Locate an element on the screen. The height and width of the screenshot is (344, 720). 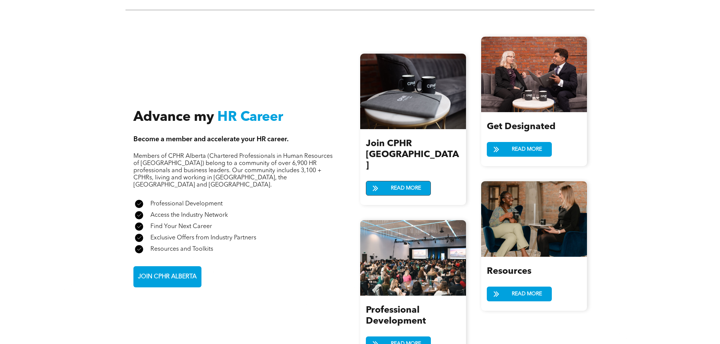
span: Advance my is located at coordinates (173, 118).